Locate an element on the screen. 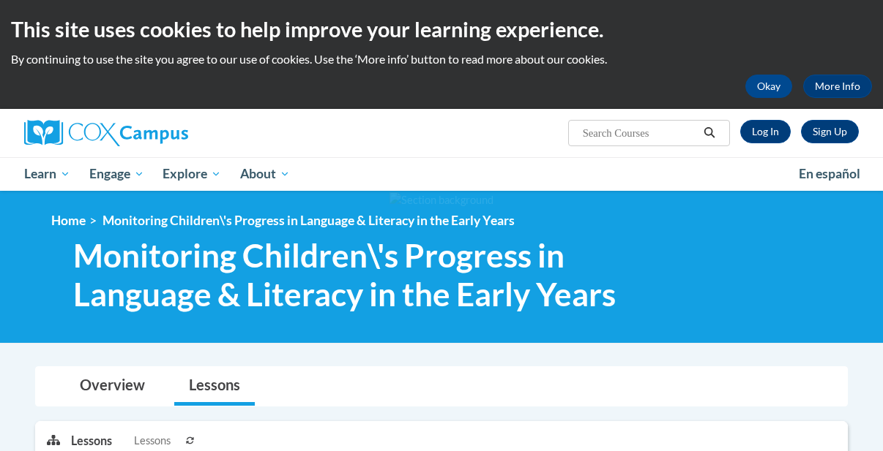  a: Register is located at coordinates (829, 132).